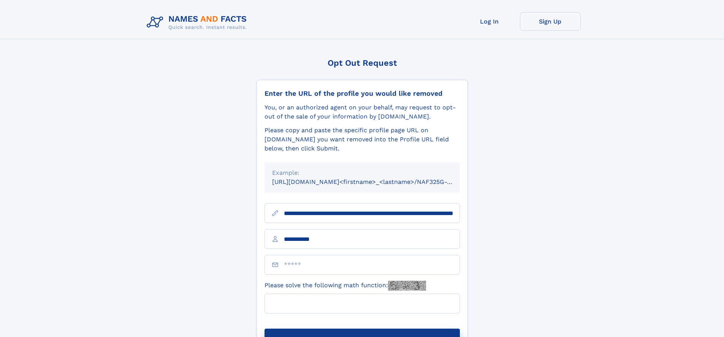  What do you see at coordinates (362, 94) in the screenshot?
I see `div: Enter the URL of the profile you would like removed` at bounding box center [362, 94].